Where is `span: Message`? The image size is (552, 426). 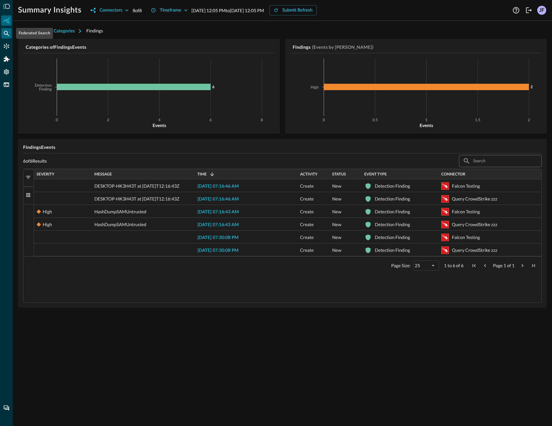
span: Message is located at coordinates (103, 174).